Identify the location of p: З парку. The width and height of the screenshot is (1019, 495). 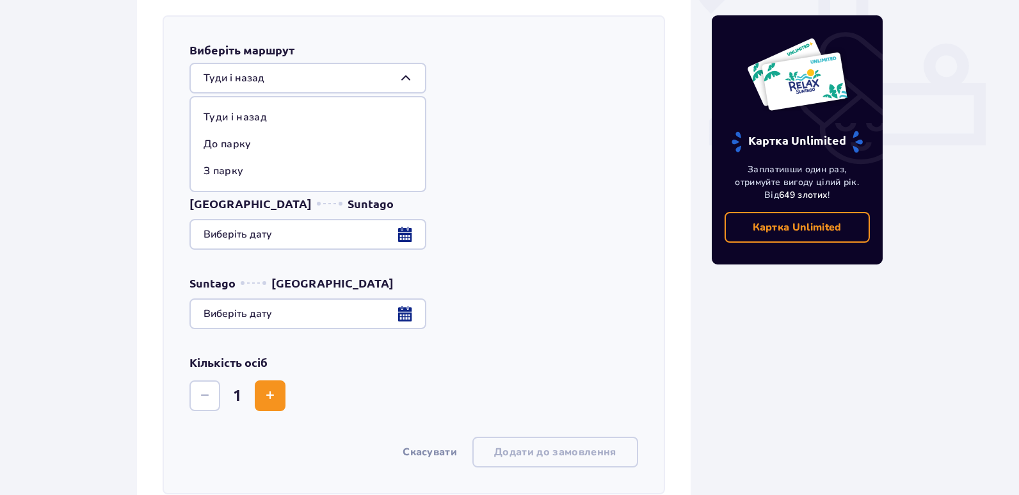
(223, 171).